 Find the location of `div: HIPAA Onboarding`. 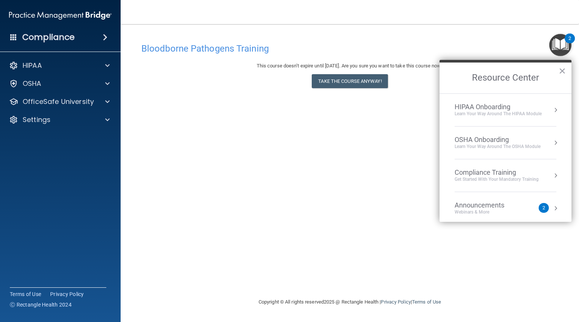

div: HIPAA Onboarding is located at coordinates (498, 107).